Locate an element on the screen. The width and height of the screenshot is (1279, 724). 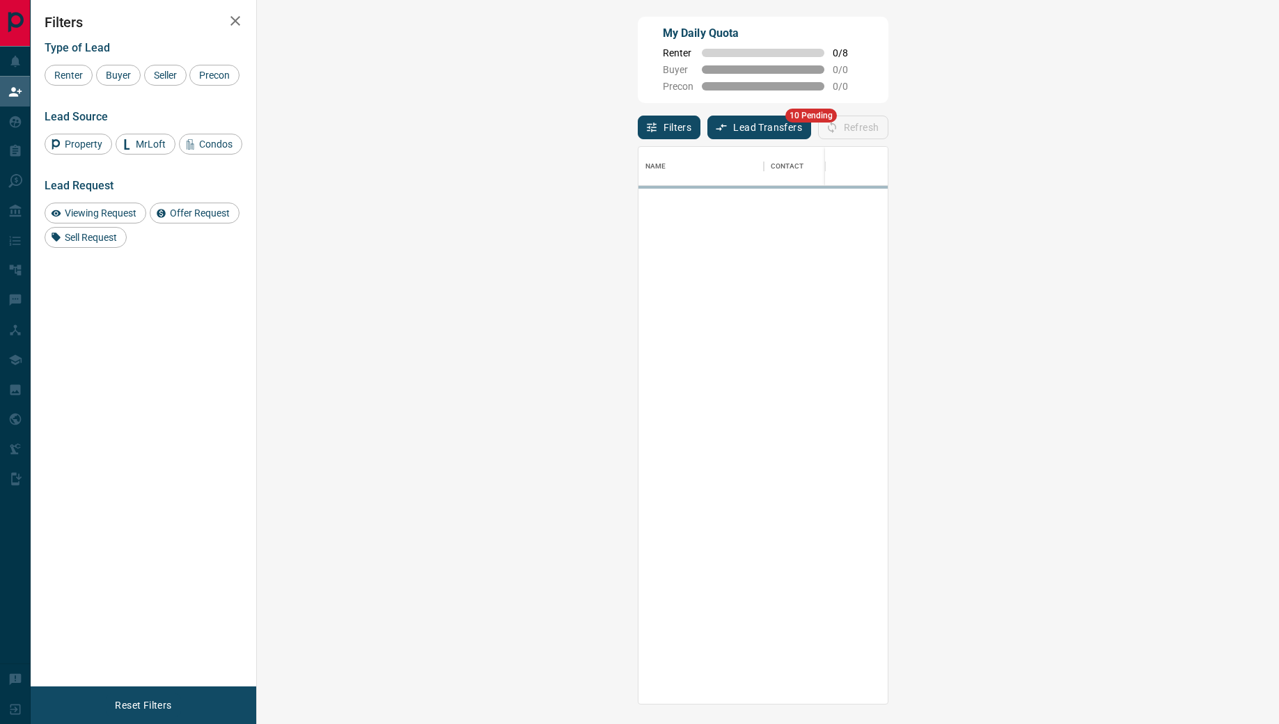
h2: Filters is located at coordinates (143, 22).